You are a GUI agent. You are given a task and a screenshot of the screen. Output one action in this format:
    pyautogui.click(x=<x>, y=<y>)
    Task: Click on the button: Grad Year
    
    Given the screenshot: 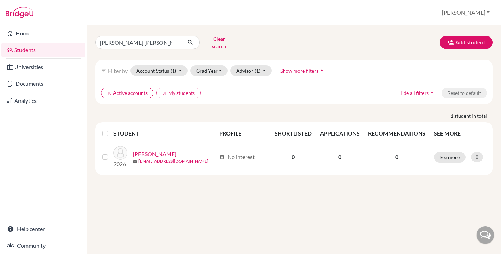 What is the action you would take?
    pyautogui.click(x=209, y=71)
    